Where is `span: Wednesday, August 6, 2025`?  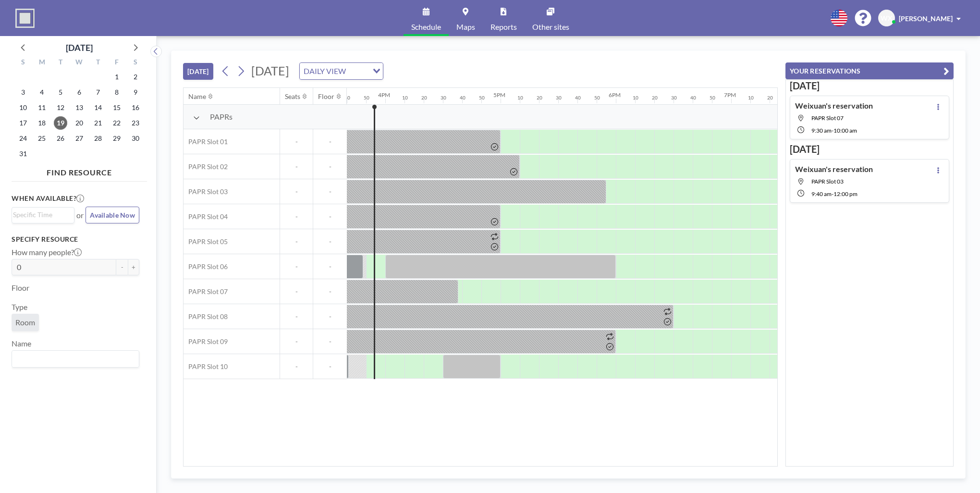 span: Wednesday, August 6, 2025 is located at coordinates (79, 92).